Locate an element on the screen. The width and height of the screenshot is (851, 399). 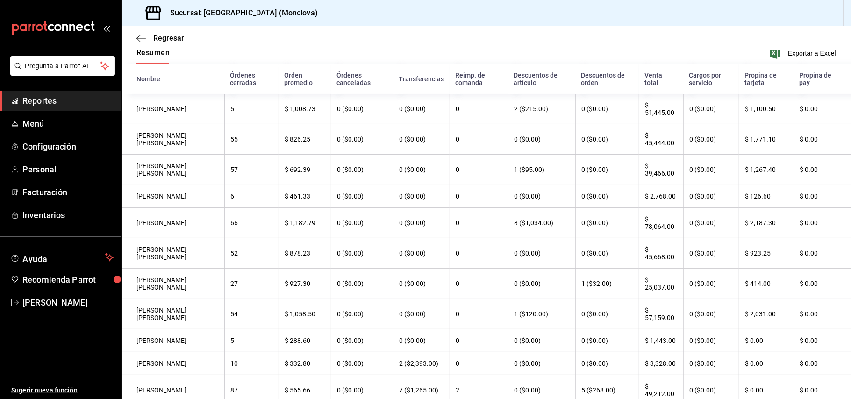
th: $ 45,668.00 is located at coordinates (660, 253).